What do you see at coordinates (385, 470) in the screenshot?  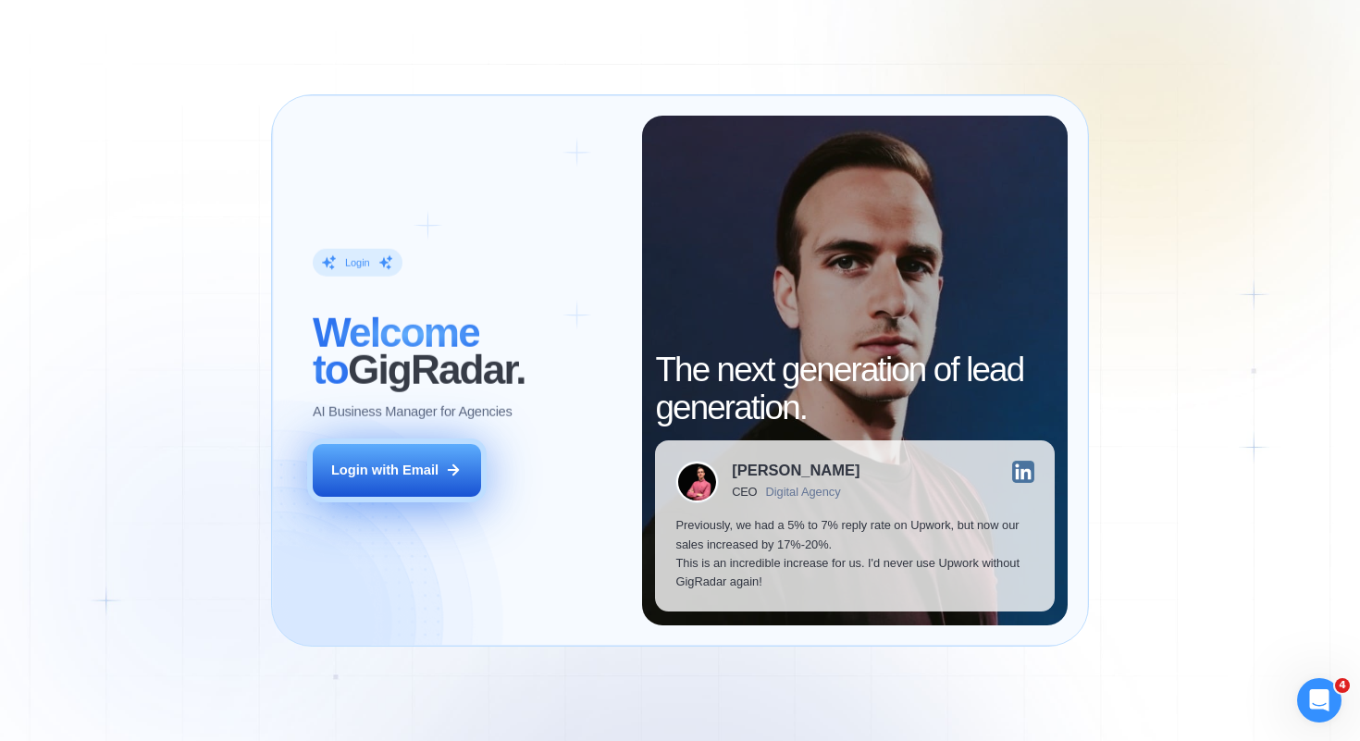 I see `div: Login with Email` at bounding box center [385, 470].